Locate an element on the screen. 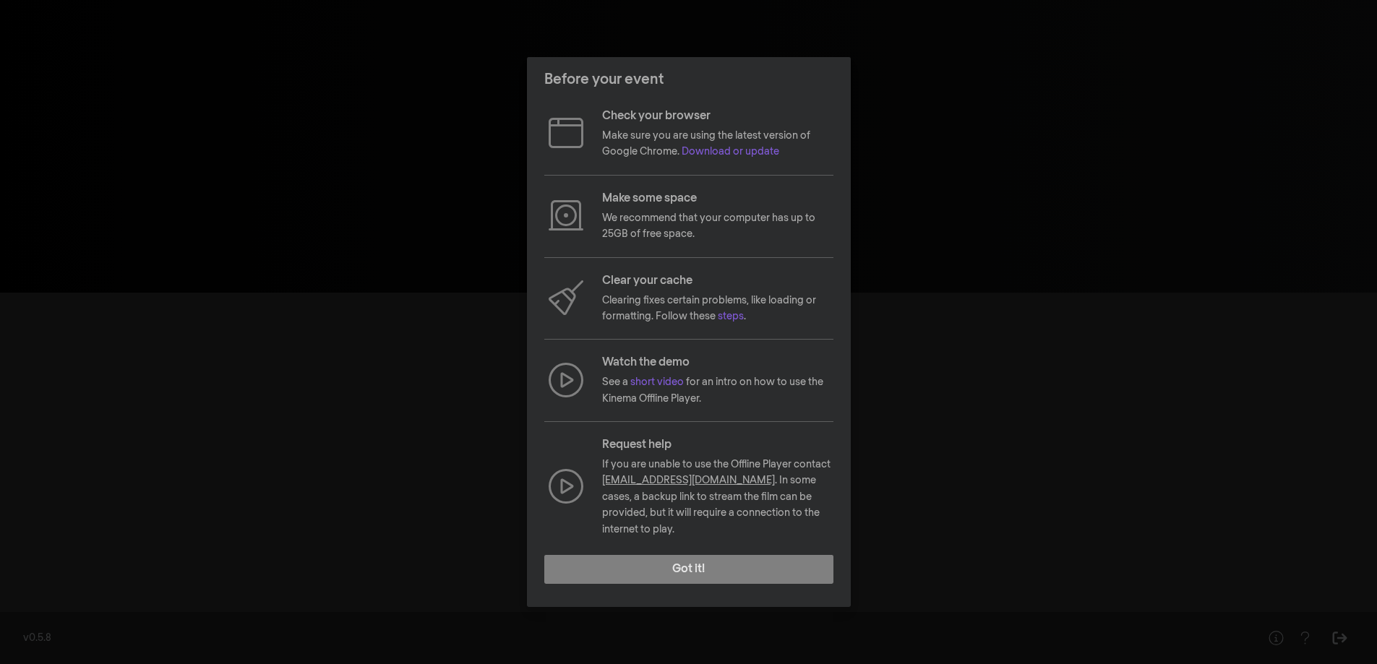  button: Got it! is located at coordinates (689, 570).